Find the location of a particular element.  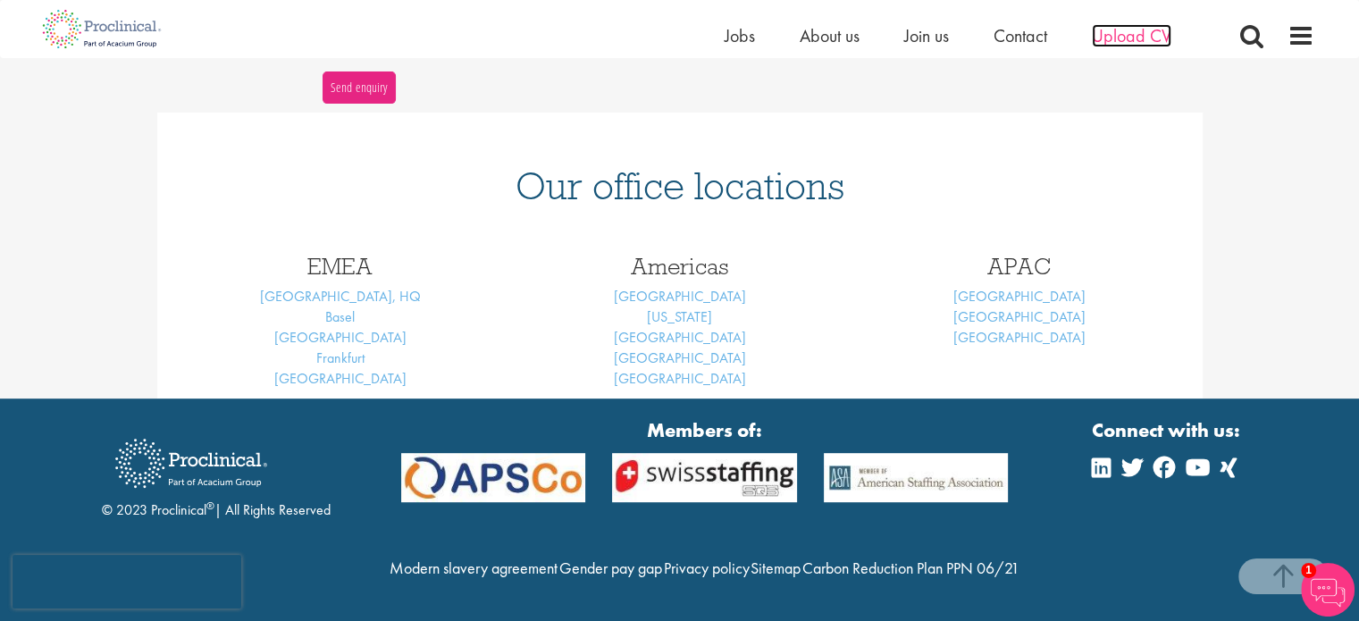

a: About us is located at coordinates (829, 36).